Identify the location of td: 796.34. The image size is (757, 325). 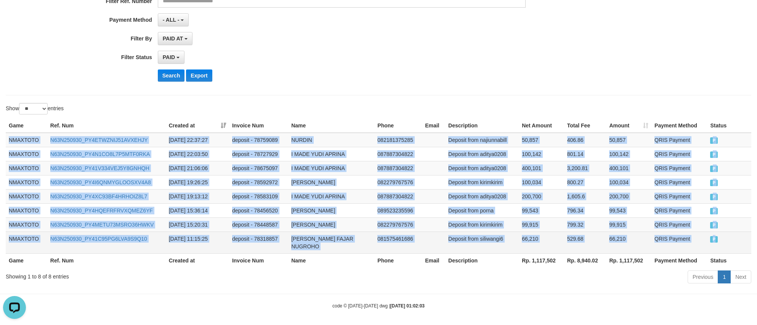
(585, 210).